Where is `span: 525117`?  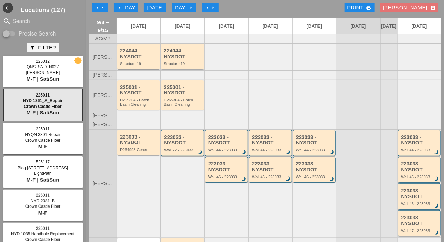 span: 525117 is located at coordinates (43, 162).